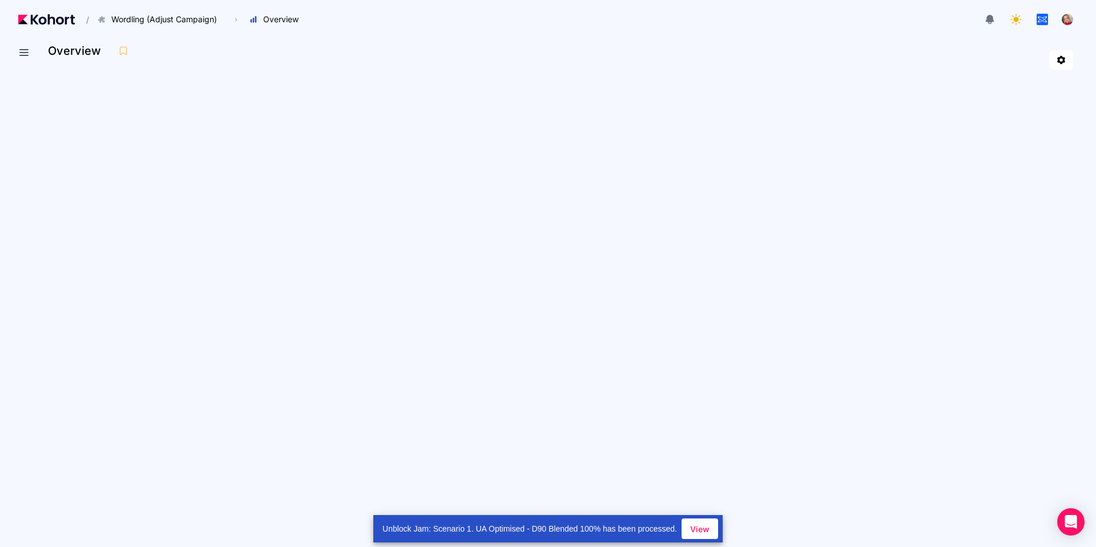 This screenshot has height=547, width=1096. Describe the element at coordinates (78, 51) in the screenshot. I see `h3: Overview` at that location.